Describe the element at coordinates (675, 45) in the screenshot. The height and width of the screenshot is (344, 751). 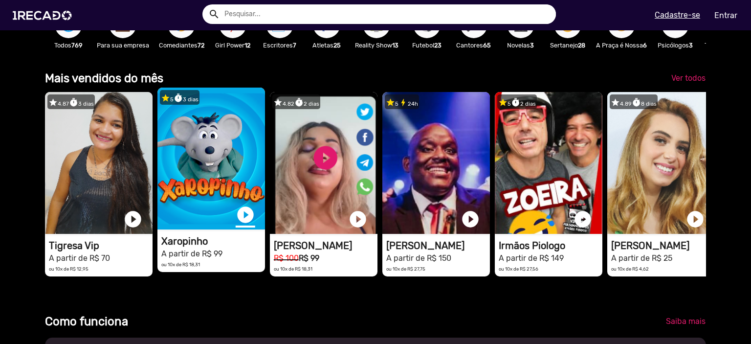
I see `p: Psicólogos` at that location.